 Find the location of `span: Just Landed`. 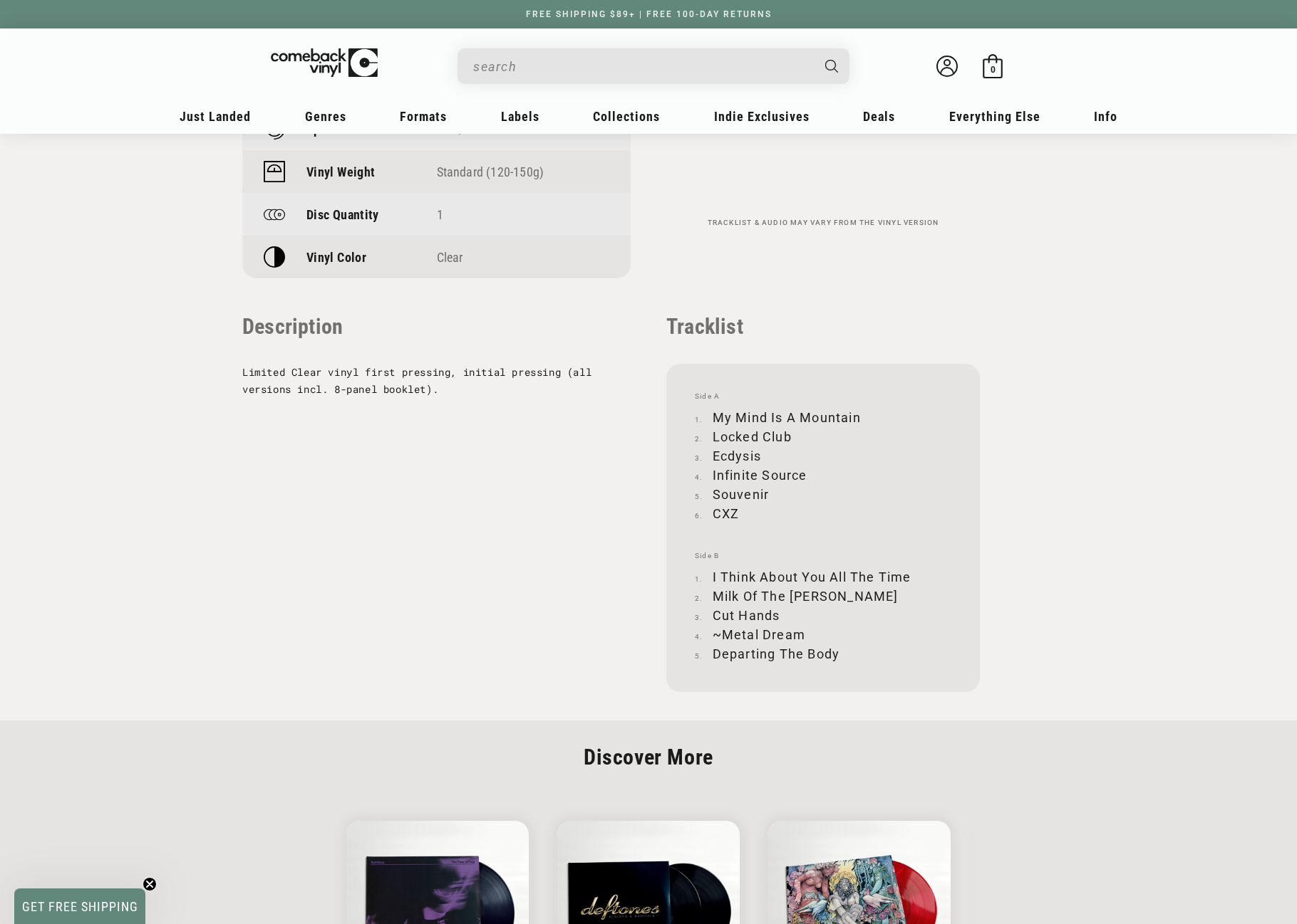

span: Just Landed is located at coordinates (215, 116).